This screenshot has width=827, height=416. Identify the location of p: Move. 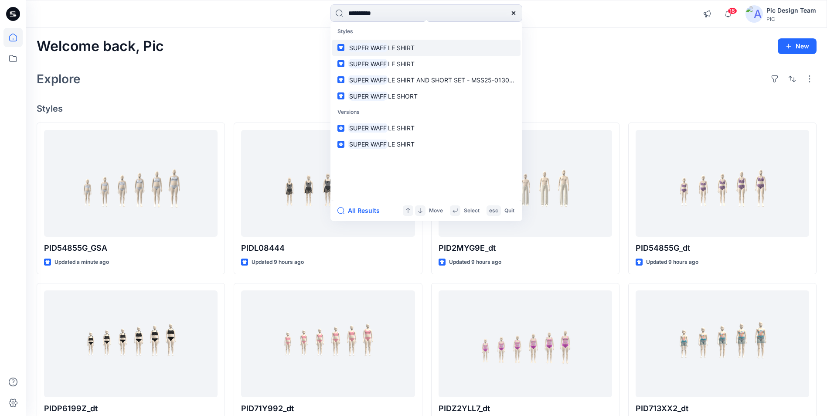
(436, 211).